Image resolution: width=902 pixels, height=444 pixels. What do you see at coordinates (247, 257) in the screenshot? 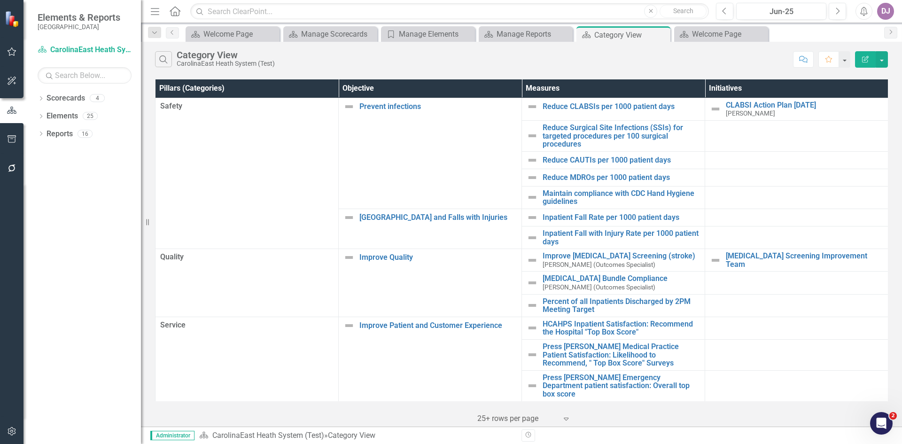
I see `span: Quality` at bounding box center [247, 257].